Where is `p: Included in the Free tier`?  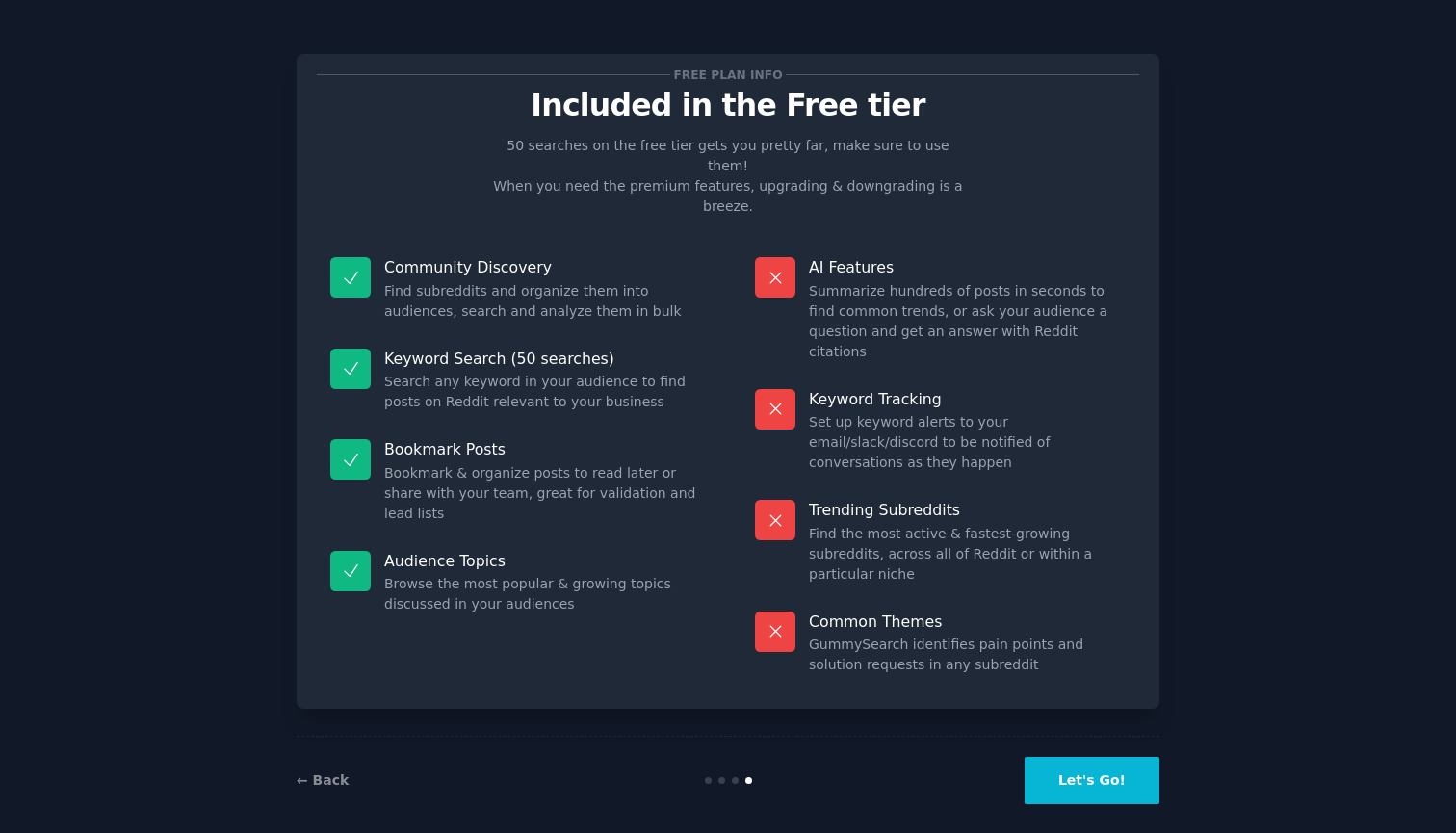 p: Included in the Free tier is located at coordinates (728, 105).